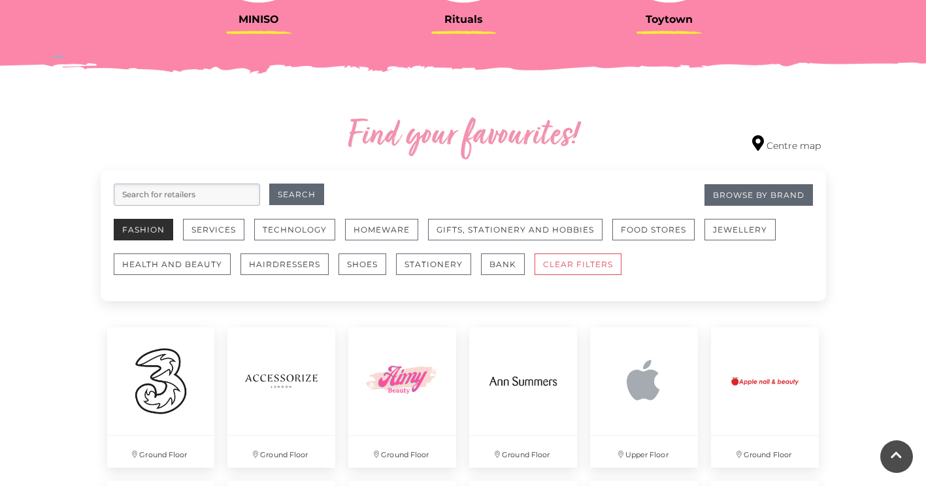 The width and height of the screenshot is (926, 486). I want to click on a: Stationery, so click(439, 271).